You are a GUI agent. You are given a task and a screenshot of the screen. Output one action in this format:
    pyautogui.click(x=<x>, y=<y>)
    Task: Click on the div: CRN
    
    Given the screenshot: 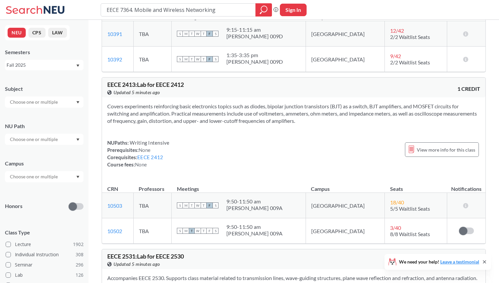 What is the action you would take?
    pyautogui.click(x=113, y=189)
    